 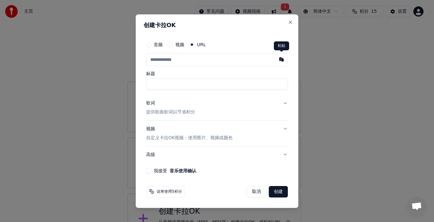 What do you see at coordinates (171, 112) in the screenshot?
I see `p: 提供歌曲歌词以节省积分` at bounding box center [171, 112].